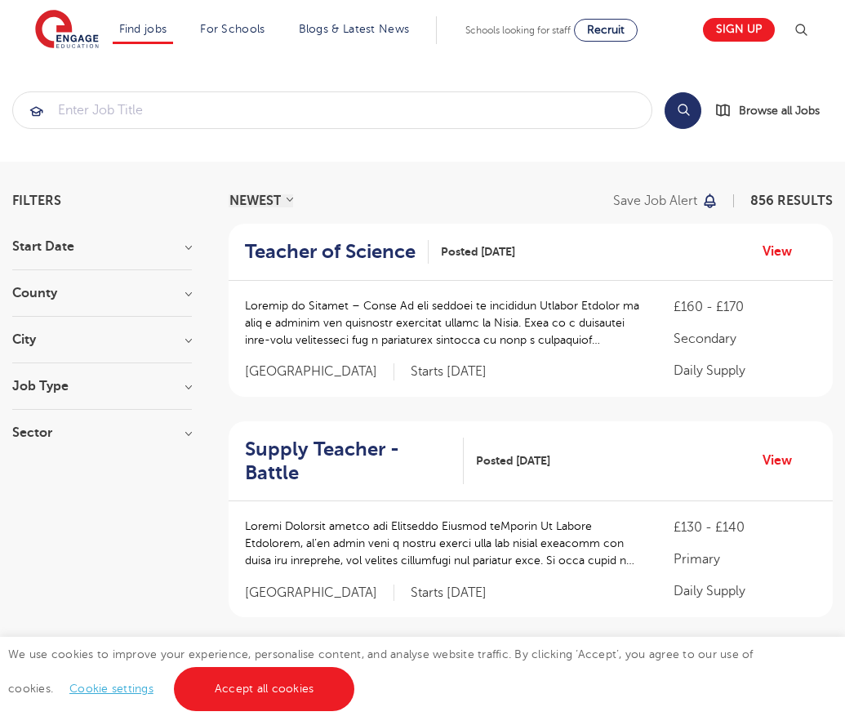  Describe the element at coordinates (606, 30) in the screenshot. I see `a: Recruit` at that location.